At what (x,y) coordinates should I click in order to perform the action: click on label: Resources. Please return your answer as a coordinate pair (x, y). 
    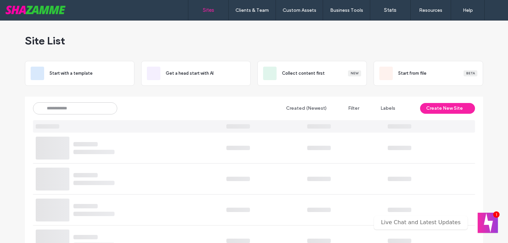
    Looking at the image, I should click on (430, 10).